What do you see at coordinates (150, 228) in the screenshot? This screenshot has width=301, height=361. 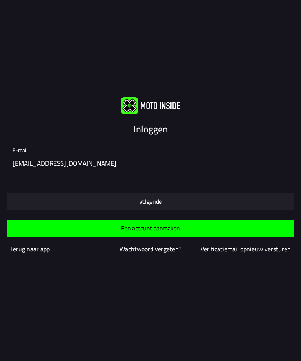 I see `ion-button: Een account aanmaken` at bounding box center [150, 228].